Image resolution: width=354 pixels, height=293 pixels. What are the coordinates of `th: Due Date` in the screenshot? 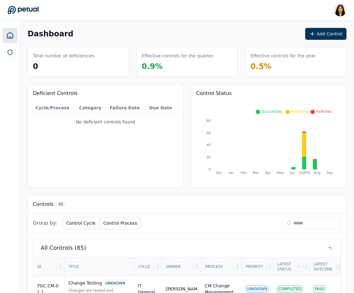 It's located at (162, 108).